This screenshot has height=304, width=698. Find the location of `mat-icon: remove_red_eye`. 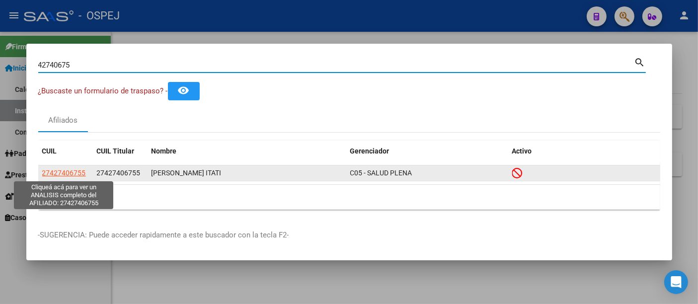

mat-icon: remove_red_eye is located at coordinates (184, 90).